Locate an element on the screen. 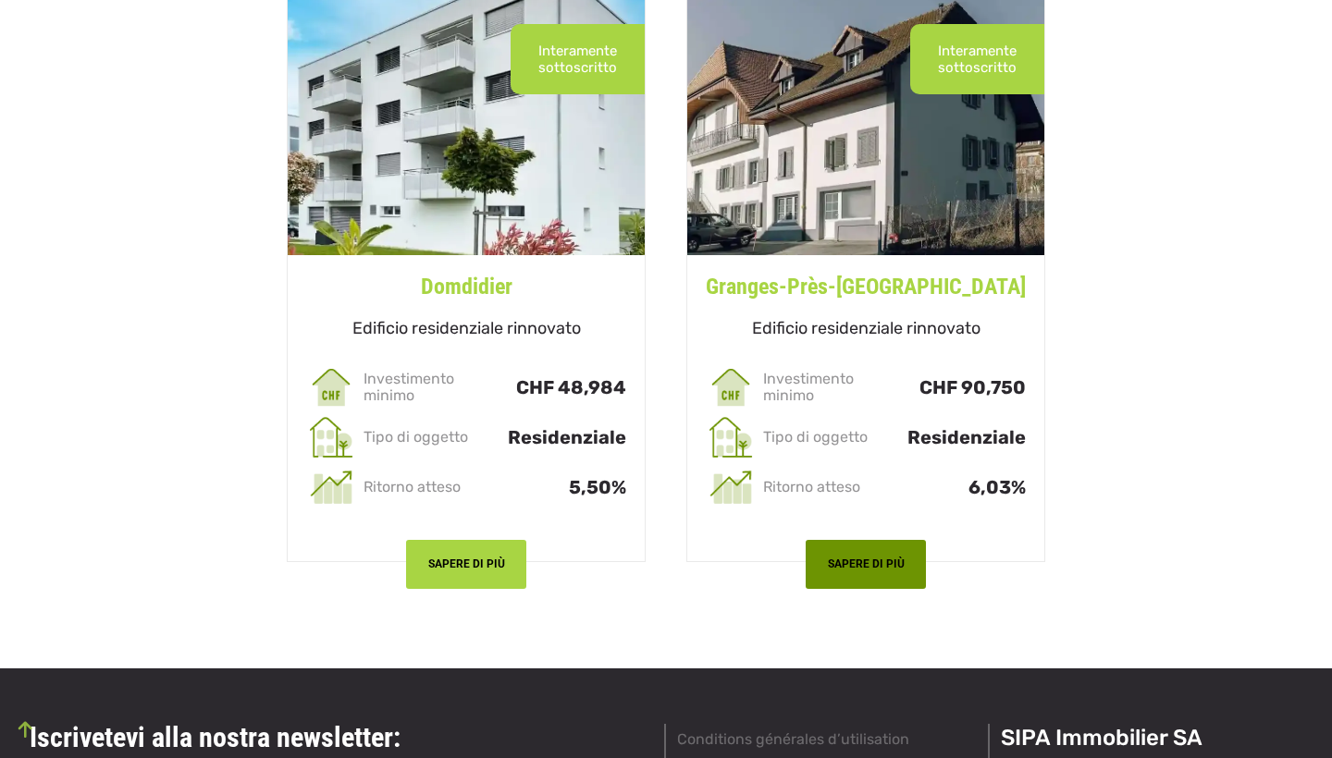 The image size is (1332, 758). p: 6,03% is located at coordinates (959, 487).